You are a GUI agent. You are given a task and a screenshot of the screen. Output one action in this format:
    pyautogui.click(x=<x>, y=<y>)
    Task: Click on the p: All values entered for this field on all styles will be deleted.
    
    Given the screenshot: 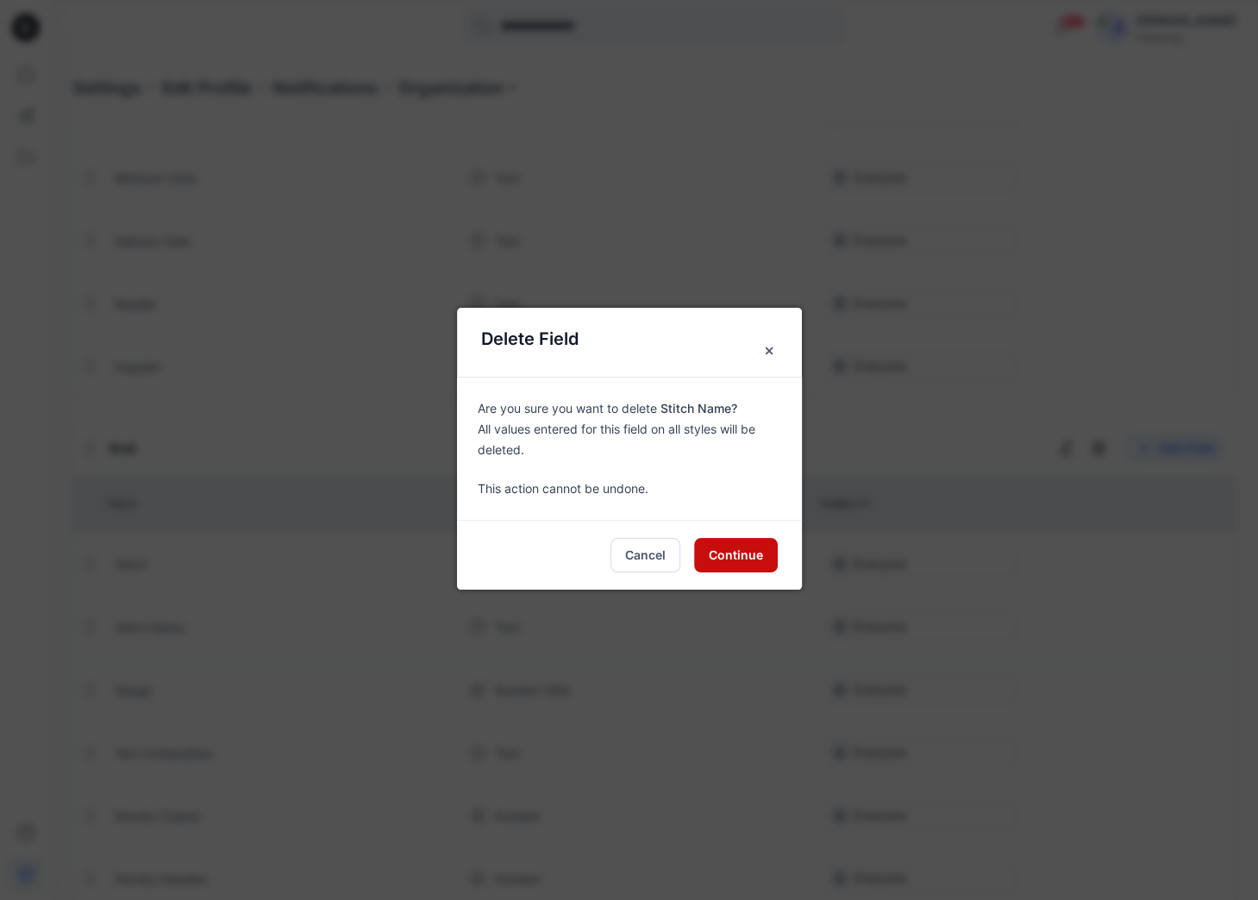 What is the action you would take?
    pyautogui.click(x=640, y=440)
    